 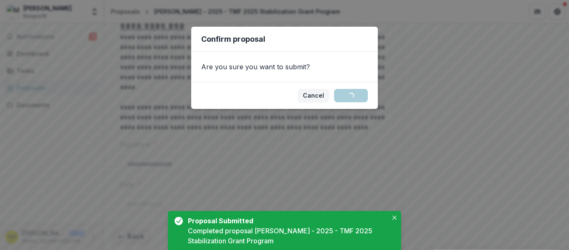 I want to click on div: Proposal Submitted, so click(x=286, y=220).